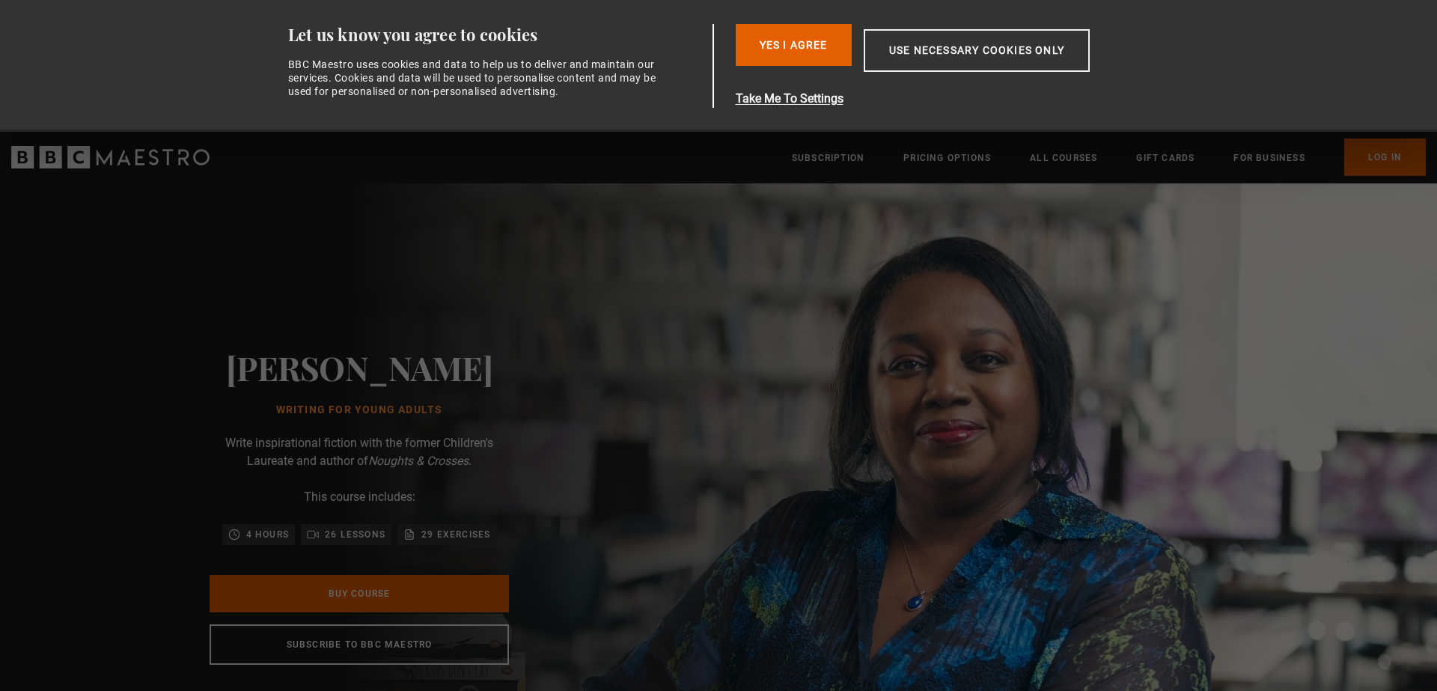 The width and height of the screenshot is (1437, 691). What do you see at coordinates (355, 534) in the screenshot?
I see `p: 26 lessons` at bounding box center [355, 534].